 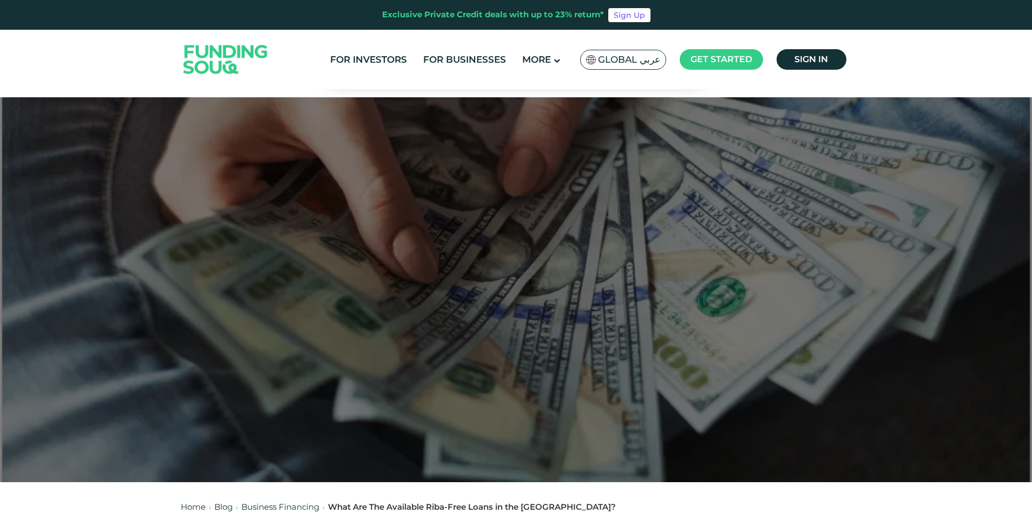 I want to click on img: SA Flag, so click(x=591, y=60).